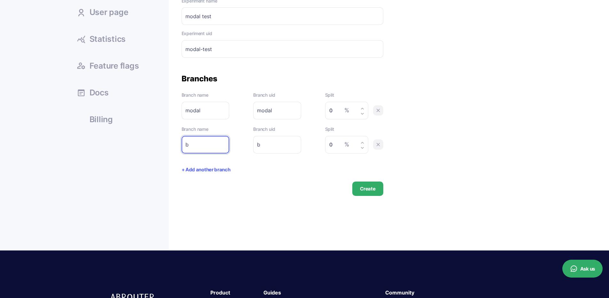 This screenshot has height=298, width=609. What do you see at coordinates (111, 119) in the screenshot?
I see `a: Billing` at bounding box center [111, 119].